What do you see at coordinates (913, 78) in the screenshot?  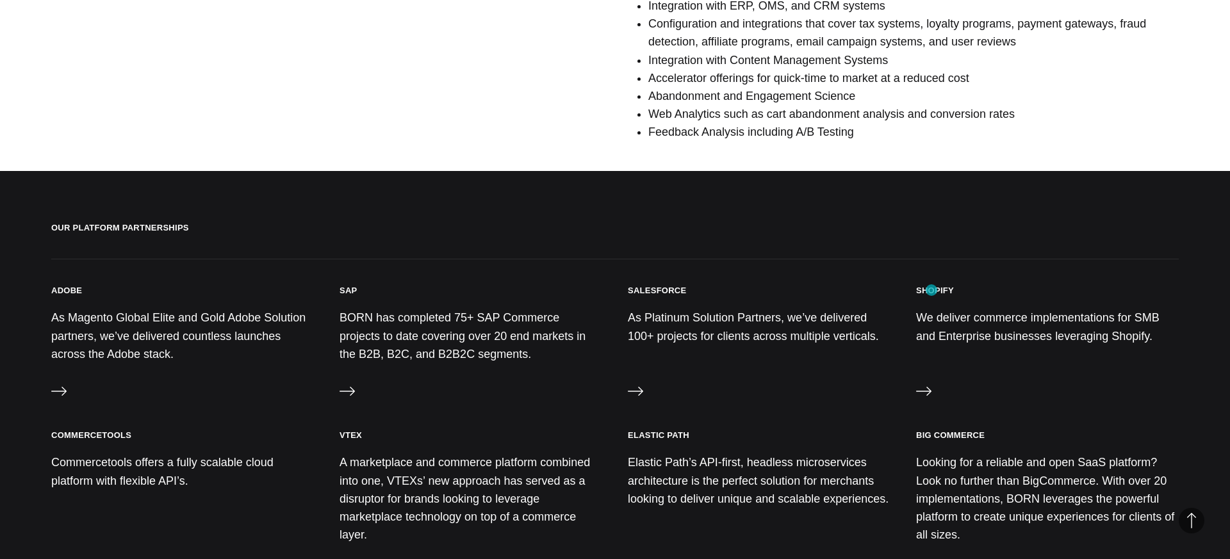 I see `li: Accelerator offerings for quick-time to market at a reduced cost` at bounding box center [913, 78].